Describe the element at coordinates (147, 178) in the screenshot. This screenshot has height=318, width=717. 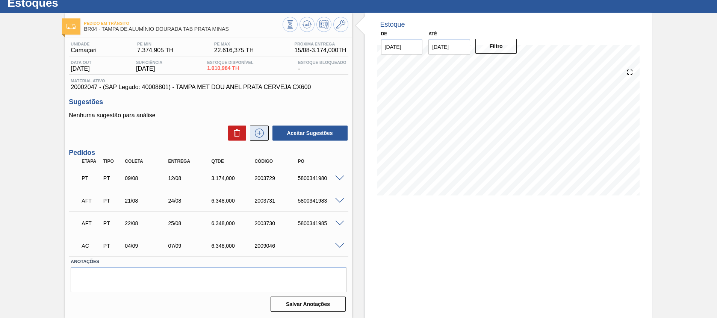
I see `div: 09/08/2025` at that location.